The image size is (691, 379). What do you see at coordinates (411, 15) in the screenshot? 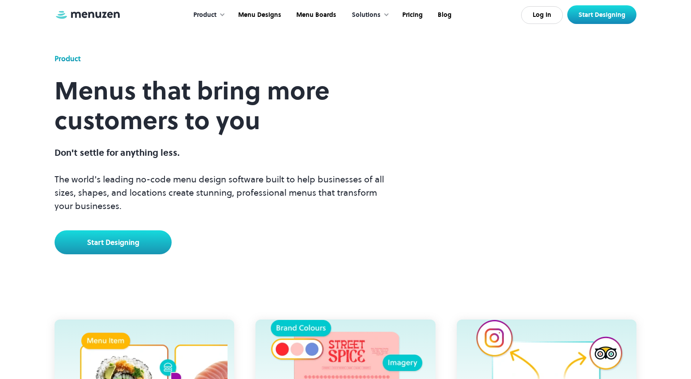
I see `a: Pricing` at bounding box center [411, 15].